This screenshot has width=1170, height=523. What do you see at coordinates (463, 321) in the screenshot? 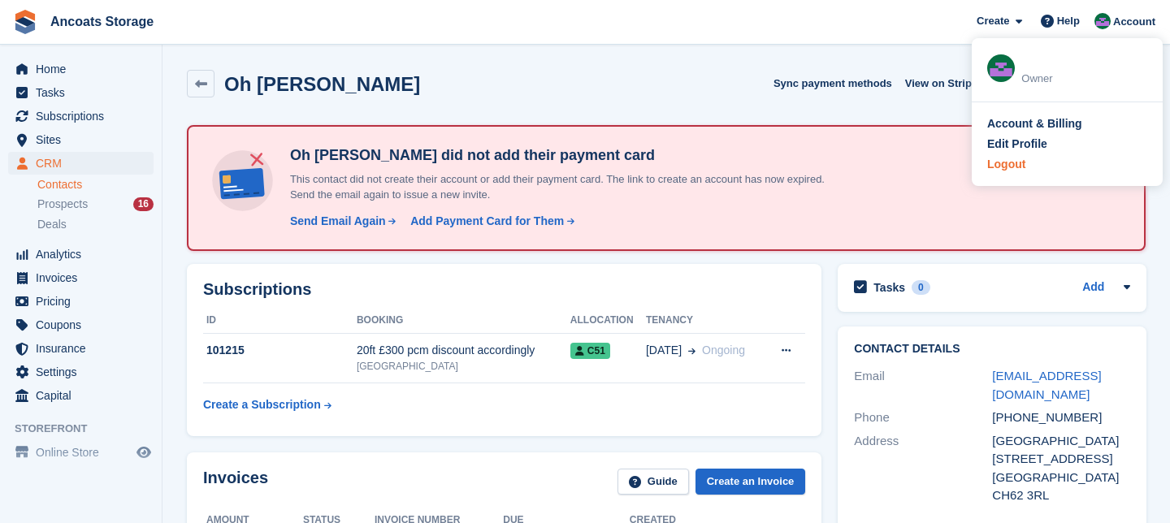
I see `th: Booking` at bounding box center [463, 321].